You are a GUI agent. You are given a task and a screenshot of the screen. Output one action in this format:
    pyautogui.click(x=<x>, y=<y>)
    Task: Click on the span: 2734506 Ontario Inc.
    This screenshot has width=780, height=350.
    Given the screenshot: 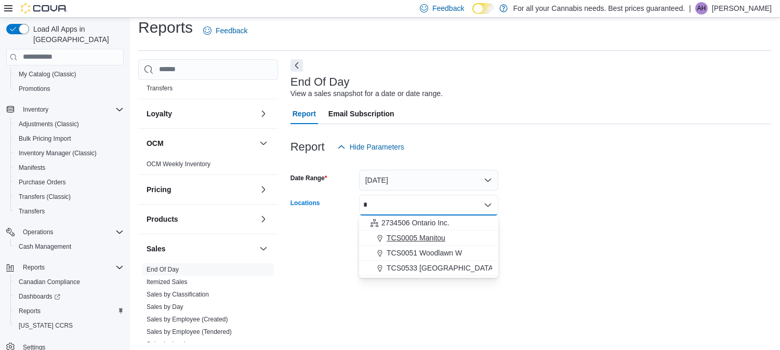 What is the action you would take?
    pyautogui.click(x=415, y=223)
    